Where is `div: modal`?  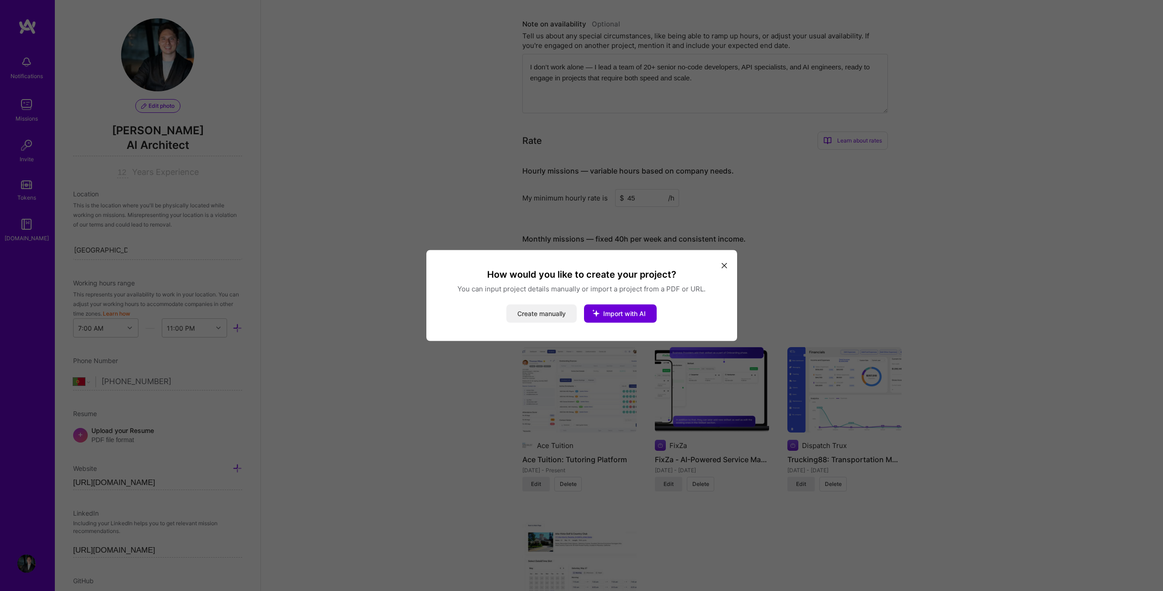 div: modal is located at coordinates (582, 296).